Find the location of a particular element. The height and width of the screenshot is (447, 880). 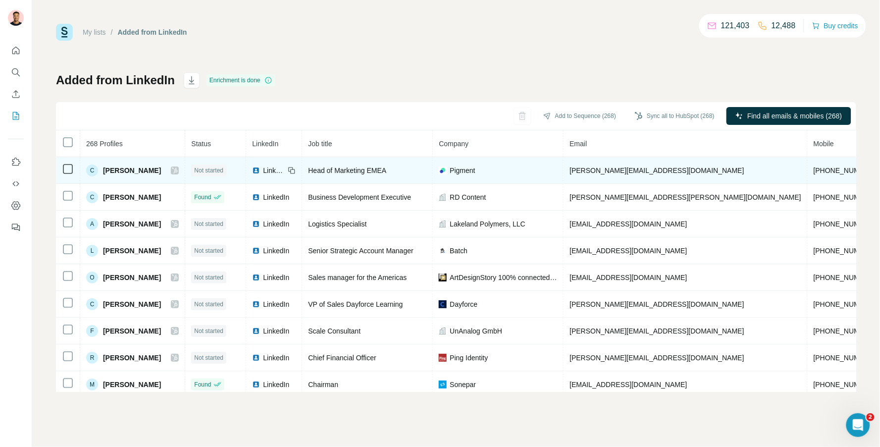

span: Ping Identity is located at coordinates (468, 358).